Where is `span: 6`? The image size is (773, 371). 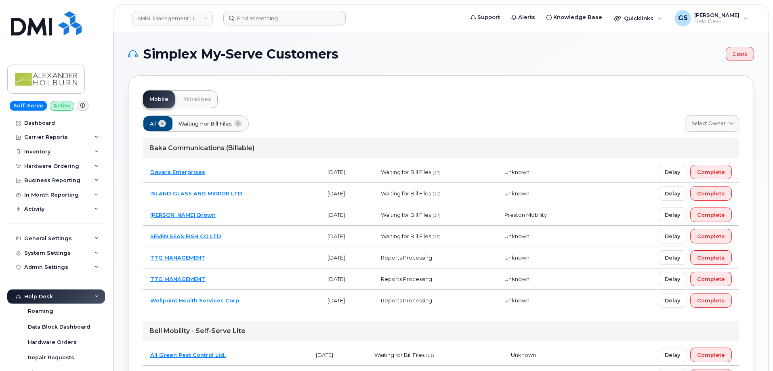 span: 6 is located at coordinates (238, 124).